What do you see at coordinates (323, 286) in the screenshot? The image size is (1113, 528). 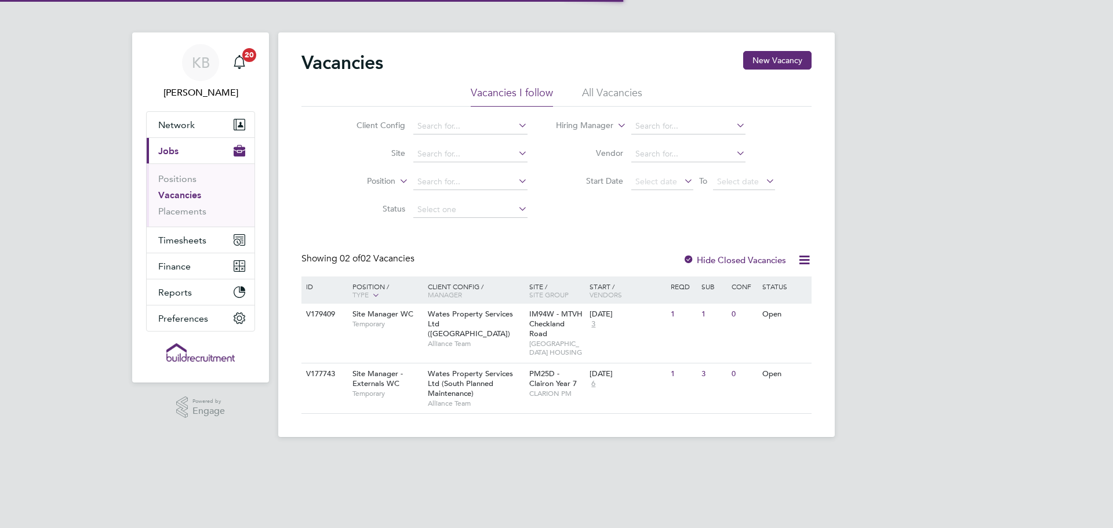 I see `div: ID` at bounding box center [323, 286].